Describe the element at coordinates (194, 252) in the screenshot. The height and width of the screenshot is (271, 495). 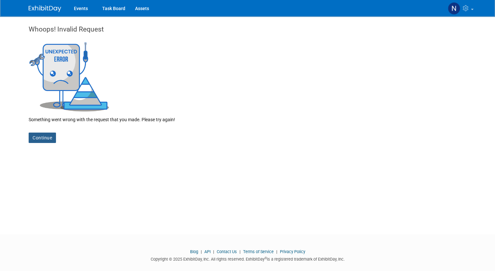
I see `a: Blog` at that location.